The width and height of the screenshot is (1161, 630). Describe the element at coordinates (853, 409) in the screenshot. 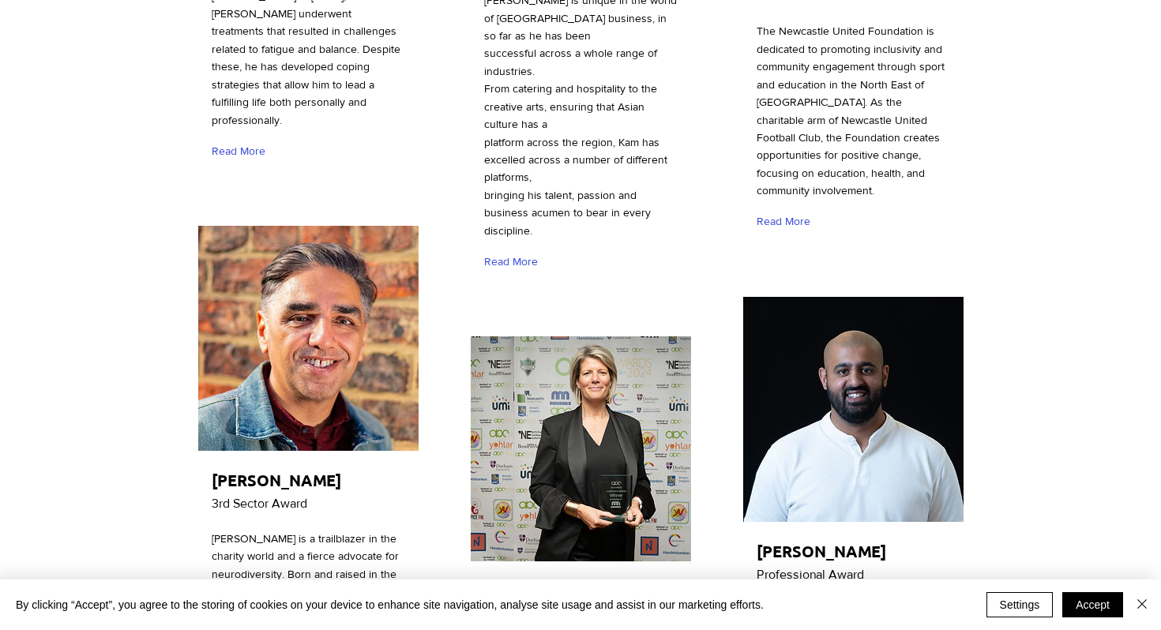

I see `img: Rizwan Shahid` at that location.